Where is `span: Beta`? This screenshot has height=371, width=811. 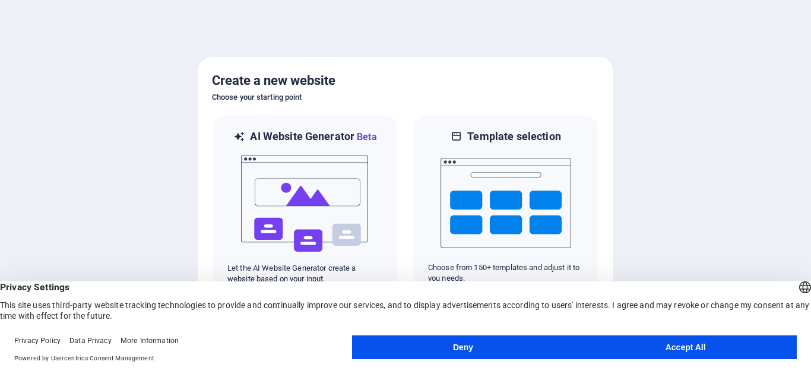 span: Beta is located at coordinates (366, 137).